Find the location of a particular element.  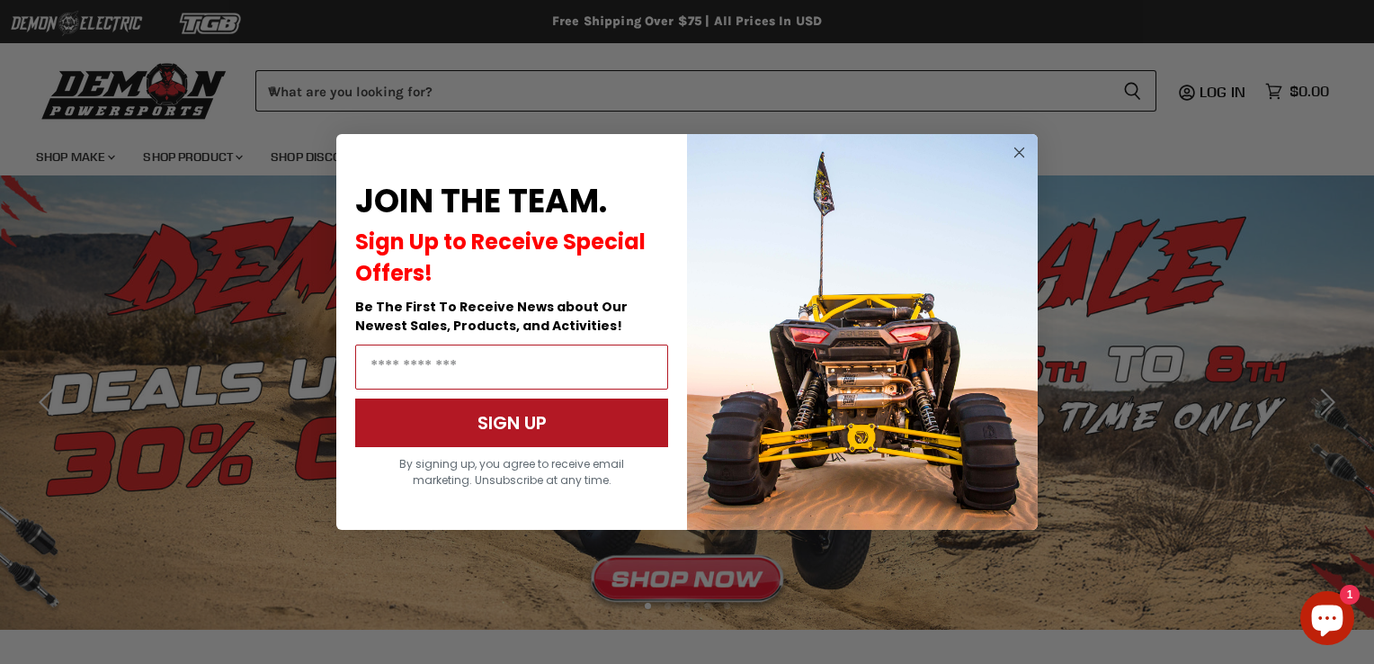

button: SIGN UP is located at coordinates (512, 423).